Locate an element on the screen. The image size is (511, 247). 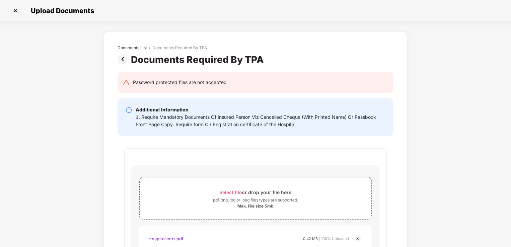
div: Documents List is located at coordinates (132, 48).